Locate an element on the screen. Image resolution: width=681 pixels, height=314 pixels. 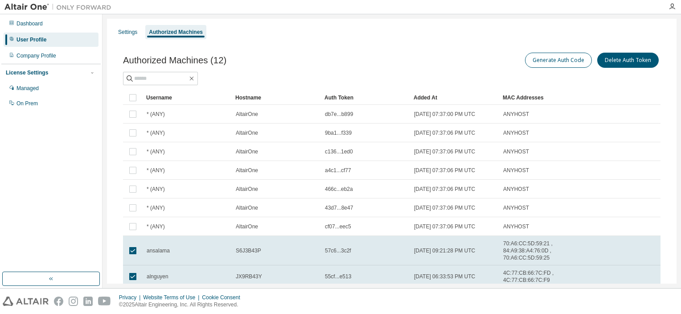
span: 55cf...e513 is located at coordinates (338, 276).